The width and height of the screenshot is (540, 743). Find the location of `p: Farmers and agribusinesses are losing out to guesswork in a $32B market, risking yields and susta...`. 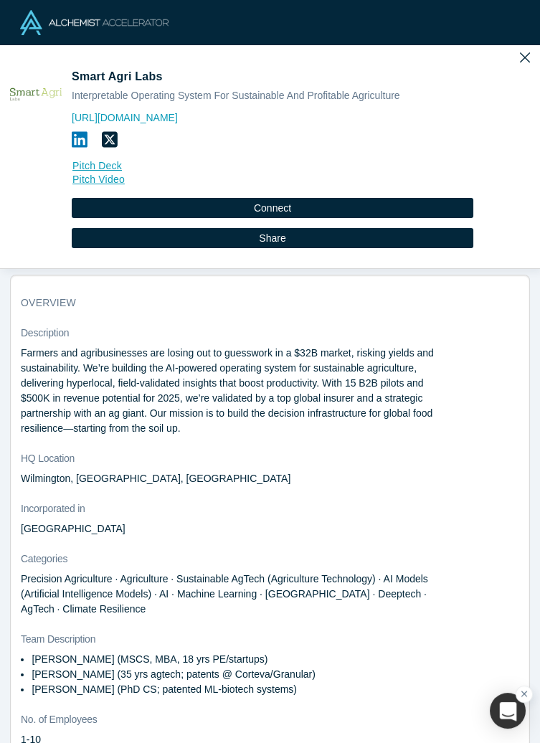

p: Farmers and agribusinesses are losing out to guesswork in a $32B market, risking yields and susta... is located at coordinates (237, 391).